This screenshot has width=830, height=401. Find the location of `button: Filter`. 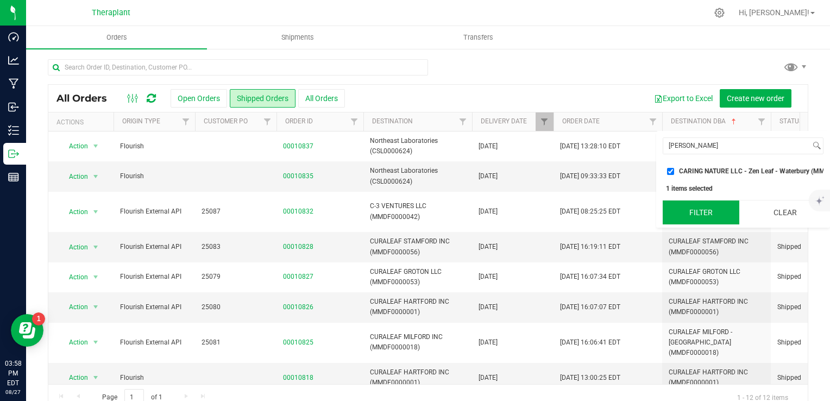

button: Filter is located at coordinates (700, 212).